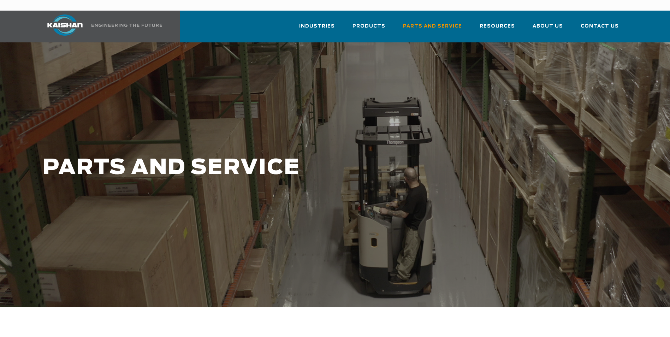 This screenshot has height=337, width=670. I want to click on span: Products, so click(369, 26).